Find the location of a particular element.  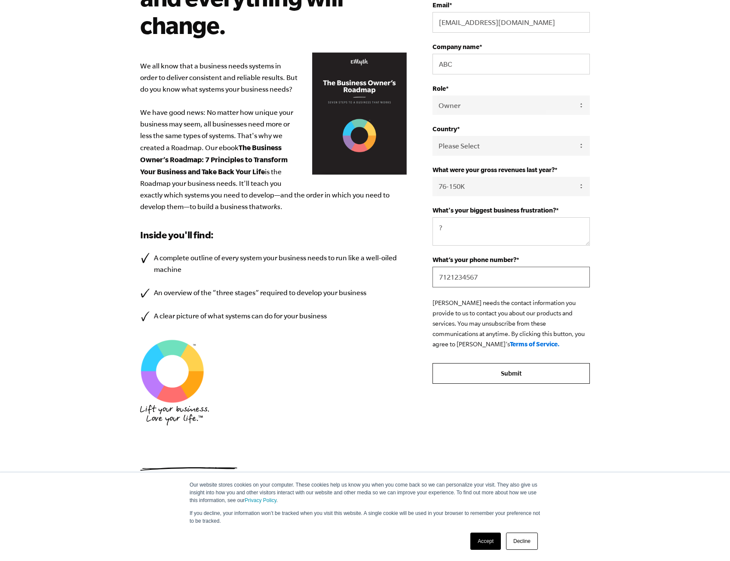

span: Email is located at coordinates (441, 5).